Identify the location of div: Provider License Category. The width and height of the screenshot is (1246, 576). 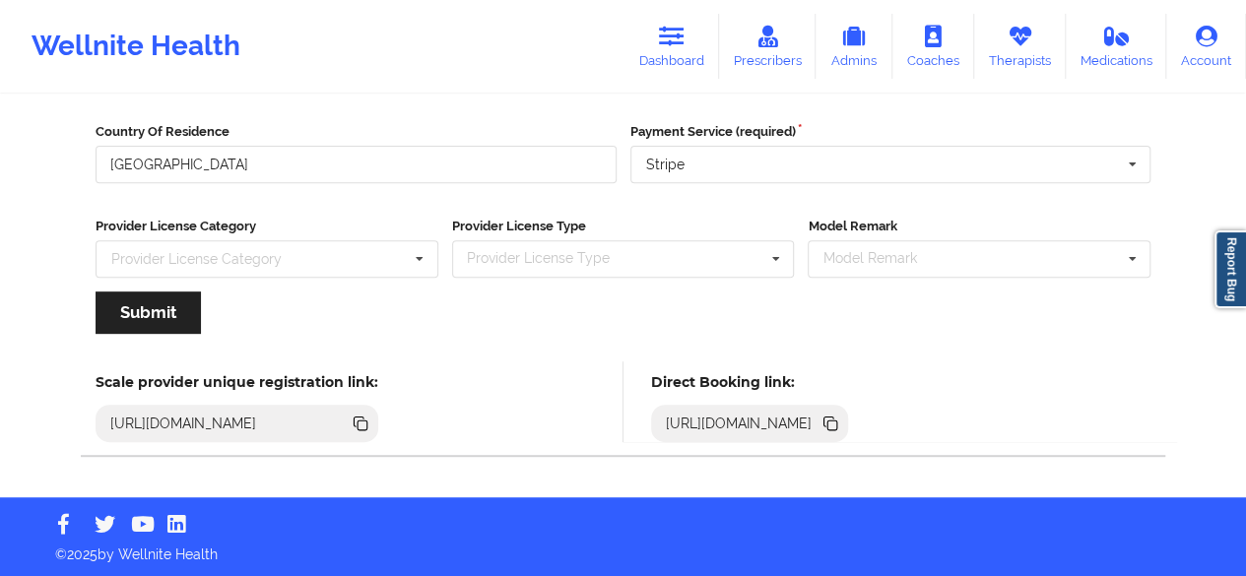
(196, 259).